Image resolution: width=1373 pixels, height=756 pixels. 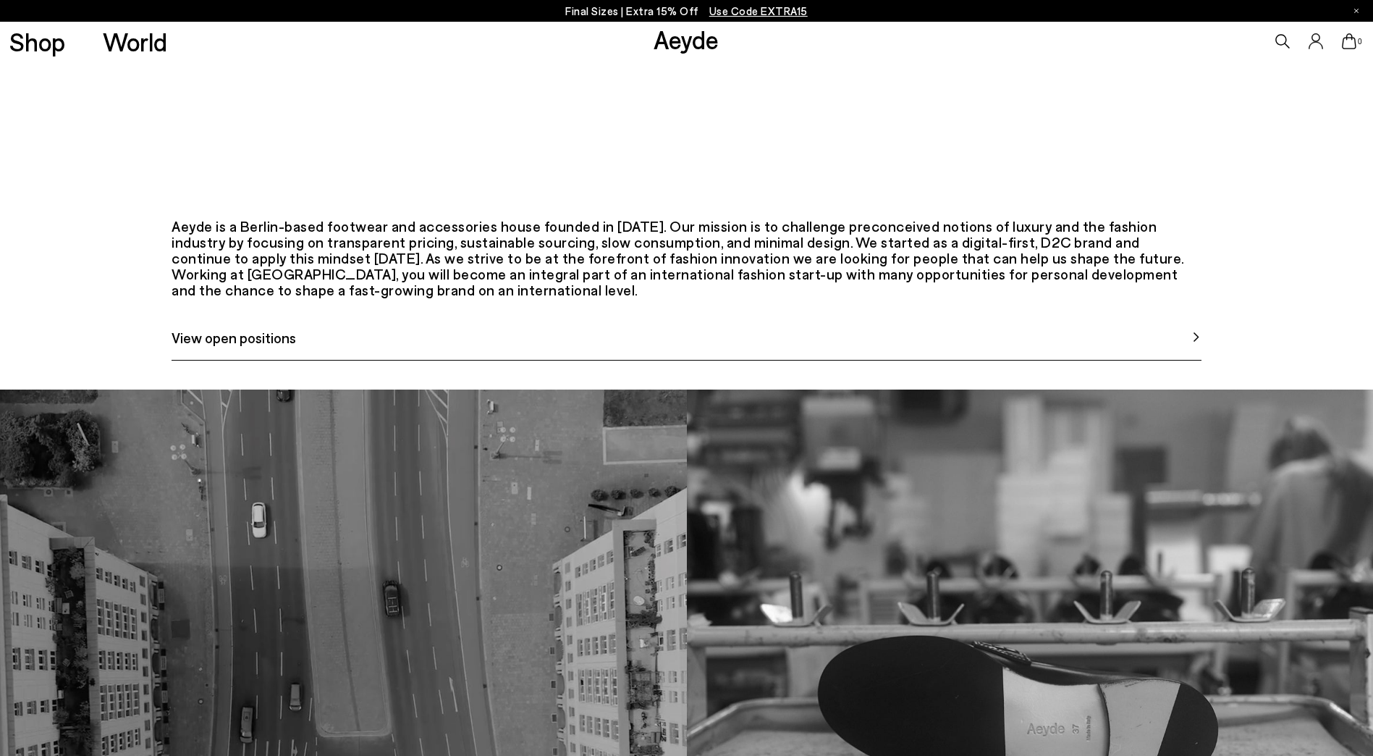 What do you see at coordinates (1350, 41) in the screenshot?
I see `a: 0` at bounding box center [1350, 41].